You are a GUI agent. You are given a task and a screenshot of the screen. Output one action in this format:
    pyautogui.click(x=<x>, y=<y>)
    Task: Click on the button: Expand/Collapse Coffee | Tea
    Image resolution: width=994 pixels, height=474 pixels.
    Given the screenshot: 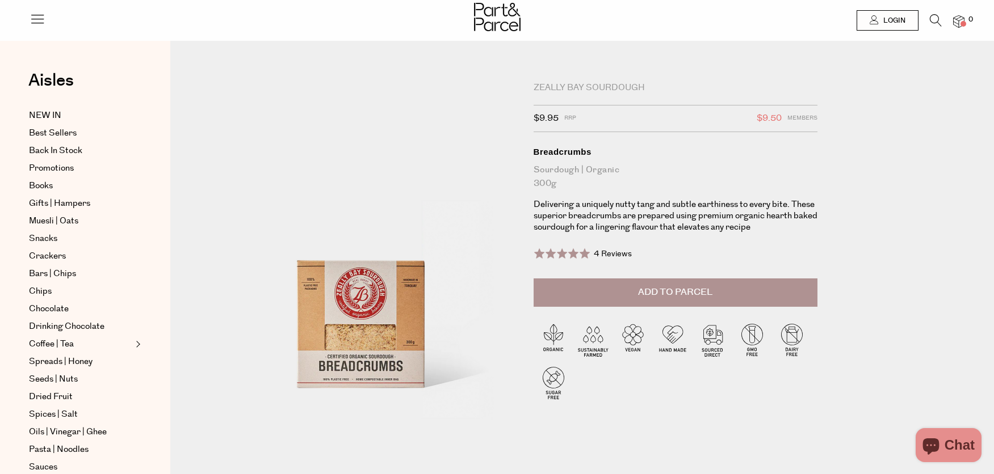 What is the action you would take?
    pyautogui.click(x=137, y=344)
    